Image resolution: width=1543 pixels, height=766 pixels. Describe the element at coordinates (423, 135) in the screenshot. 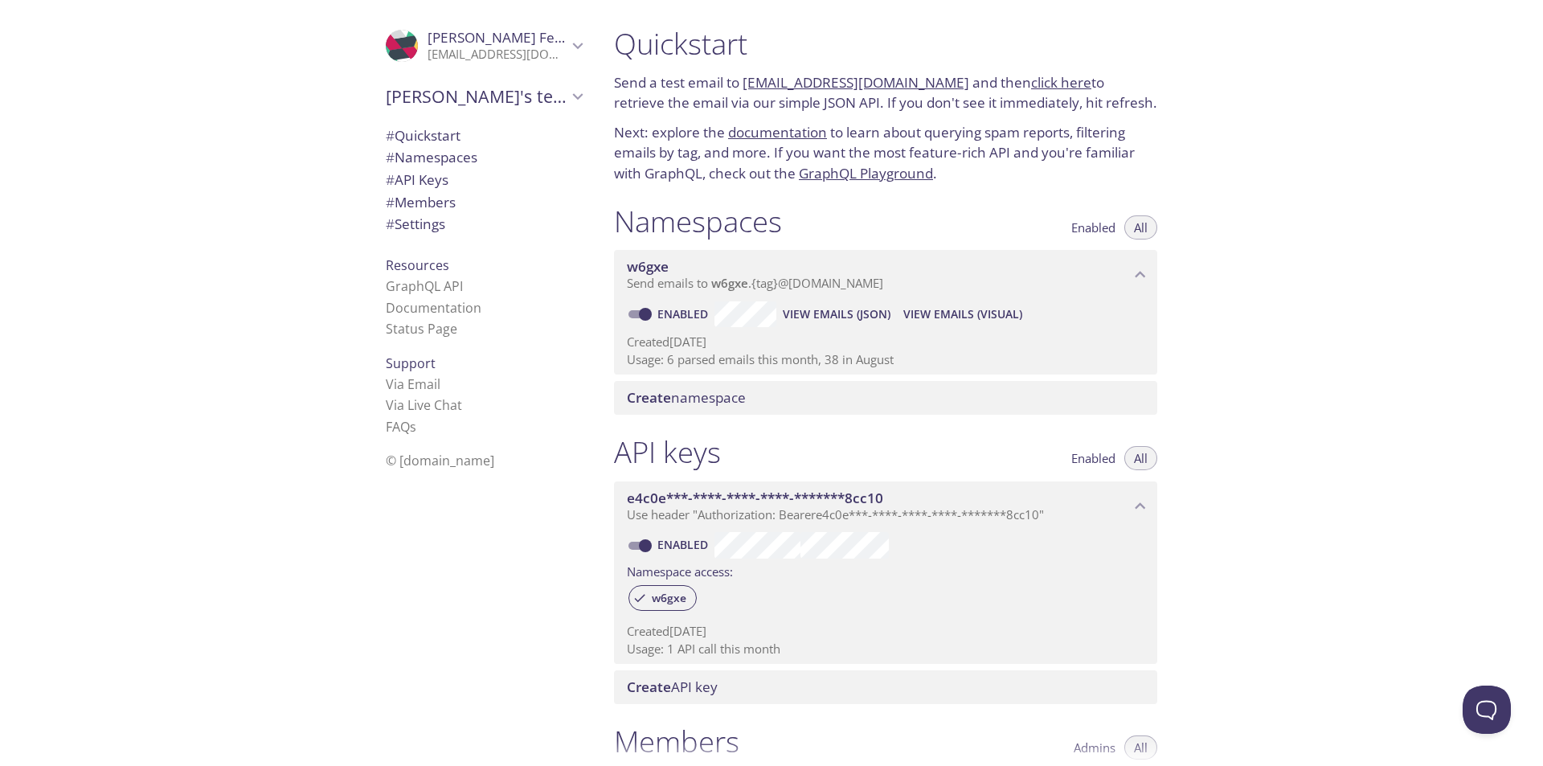

I see `span: Quickstart` at that location.